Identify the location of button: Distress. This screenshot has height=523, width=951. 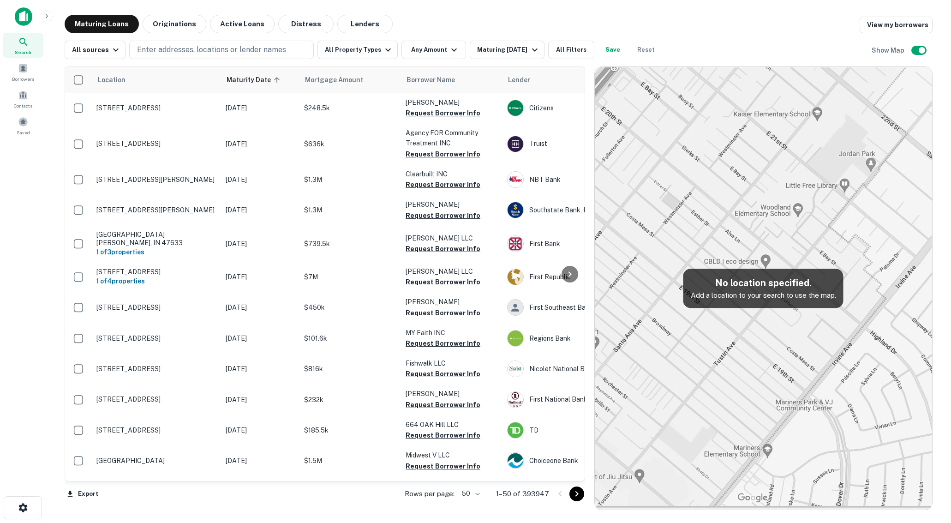
(306, 24).